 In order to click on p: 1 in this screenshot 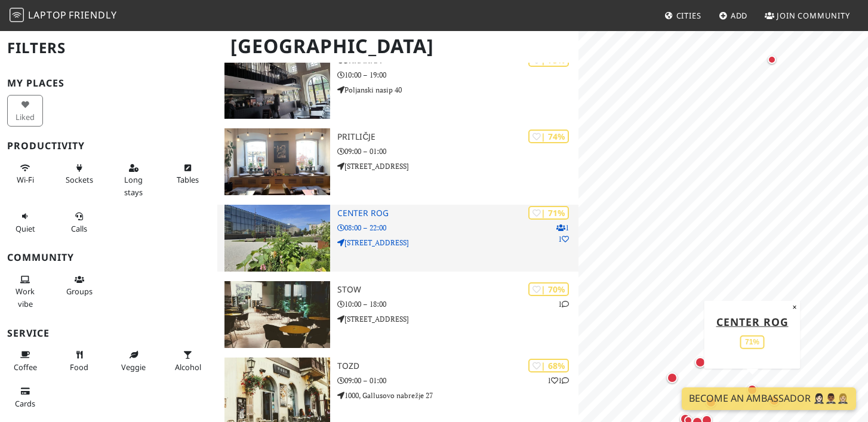, I will do `click(564, 304)`.